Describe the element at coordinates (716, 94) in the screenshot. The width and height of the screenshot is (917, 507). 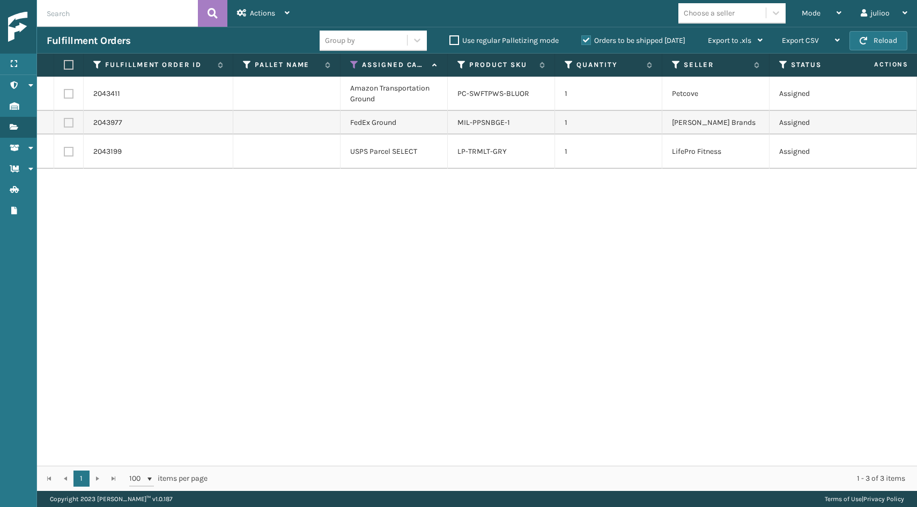
I see `td: Petcove` at that location.